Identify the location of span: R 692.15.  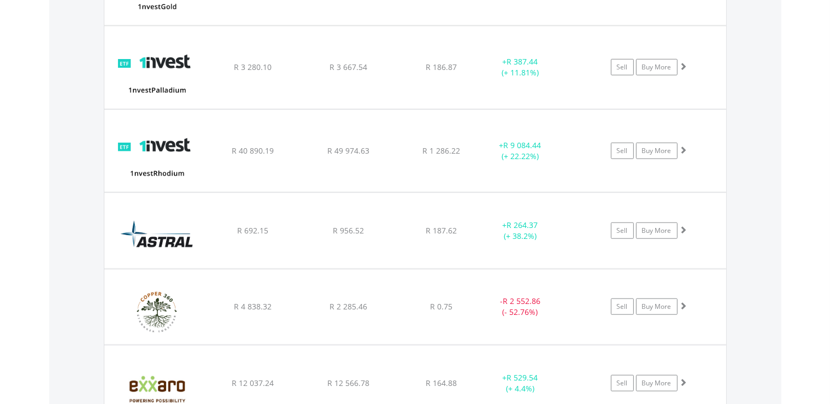
(252, 230).